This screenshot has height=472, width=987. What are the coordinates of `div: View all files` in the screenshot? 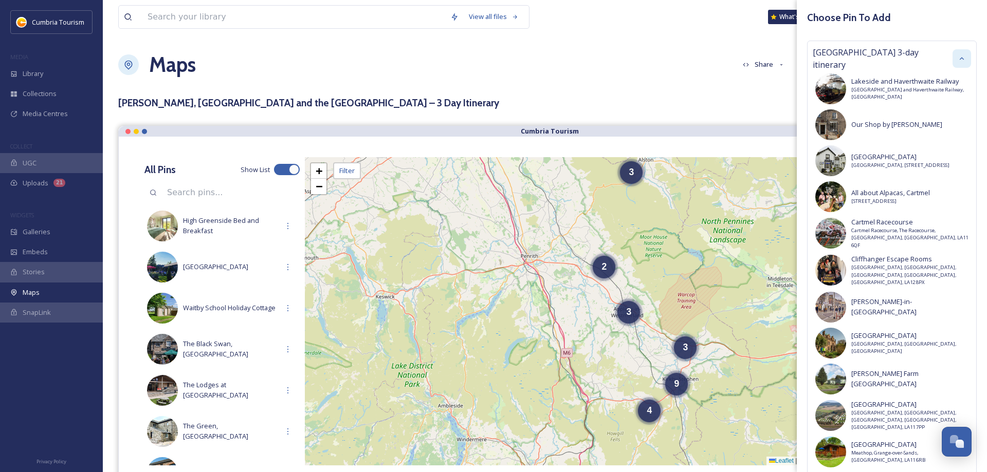 It's located at (494, 16).